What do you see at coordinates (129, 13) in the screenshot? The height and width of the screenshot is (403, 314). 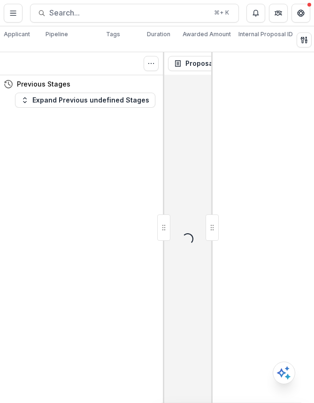 I see `span: Search...` at bounding box center [129, 13].